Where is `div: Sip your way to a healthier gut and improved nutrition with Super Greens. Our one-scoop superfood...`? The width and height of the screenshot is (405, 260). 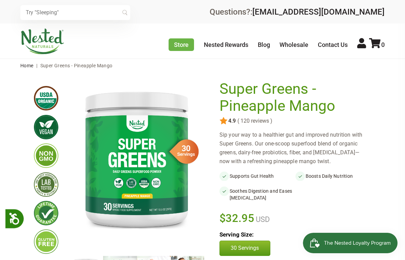
div: Sip your way to a healthier gut and improved nutrition with Super Greens. Our one-scoop superfood... is located at coordinates (296, 148).